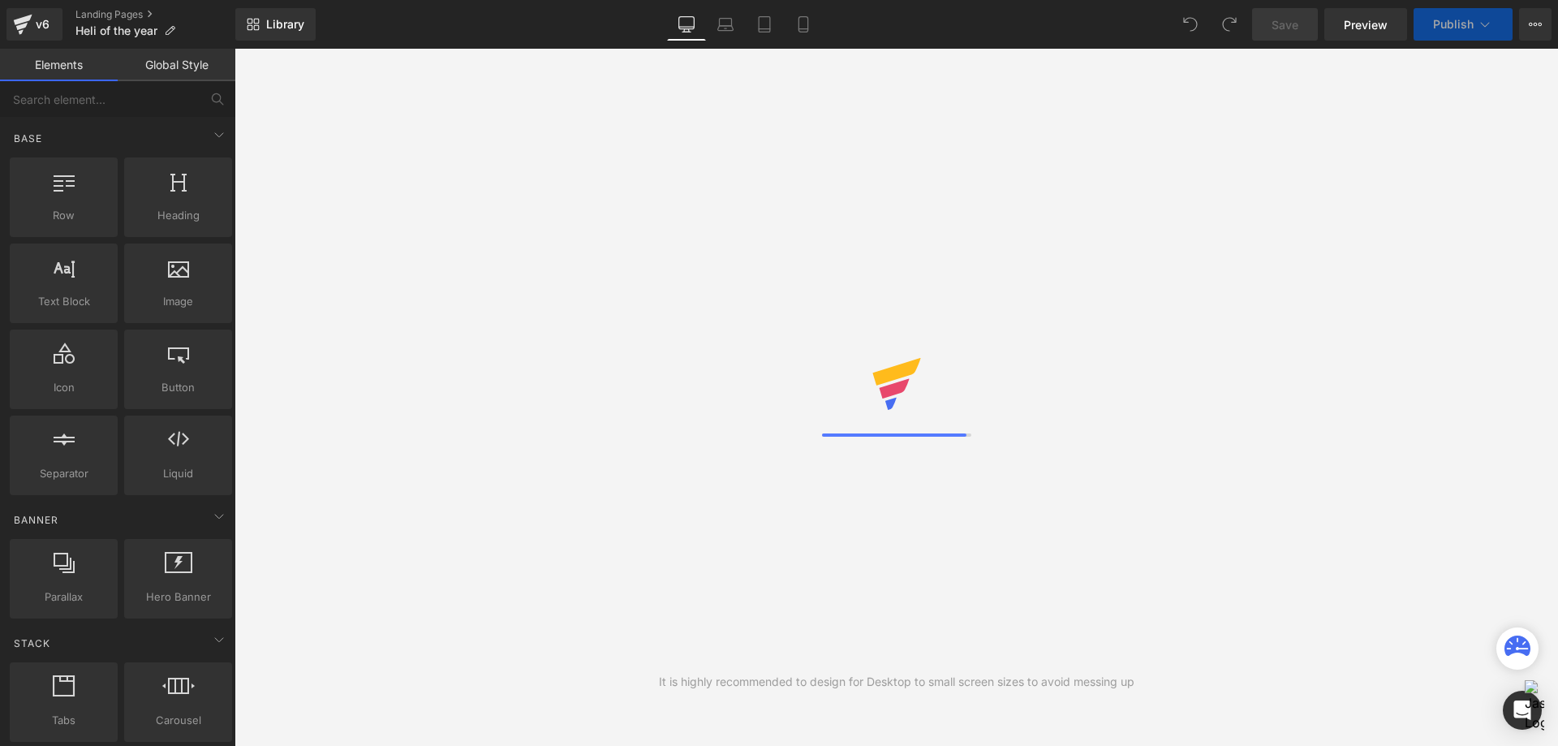 This screenshot has width=1558, height=746. Describe the element at coordinates (1365, 24) in the screenshot. I see `span: Preview` at that location.